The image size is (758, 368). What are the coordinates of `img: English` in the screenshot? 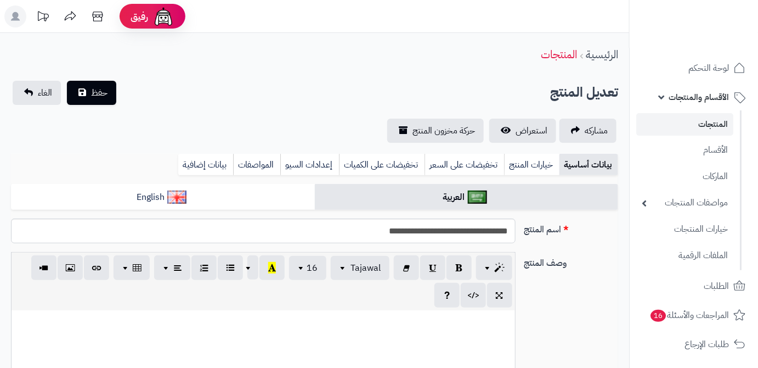 It's located at (177, 197).